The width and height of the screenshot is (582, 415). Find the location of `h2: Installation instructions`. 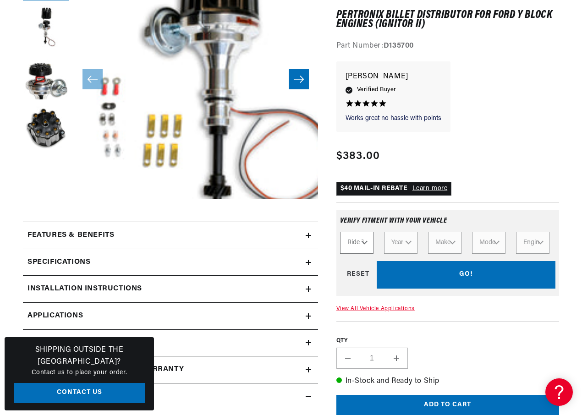

h2: Installation instructions is located at coordinates (85, 289).